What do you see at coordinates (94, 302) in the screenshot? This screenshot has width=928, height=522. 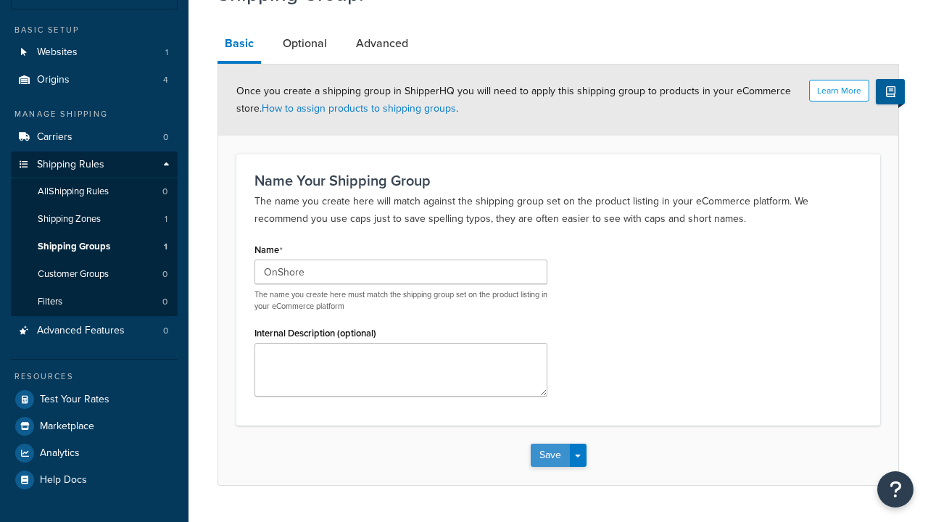 I see `a: Filters0` at bounding box center [94, 302].